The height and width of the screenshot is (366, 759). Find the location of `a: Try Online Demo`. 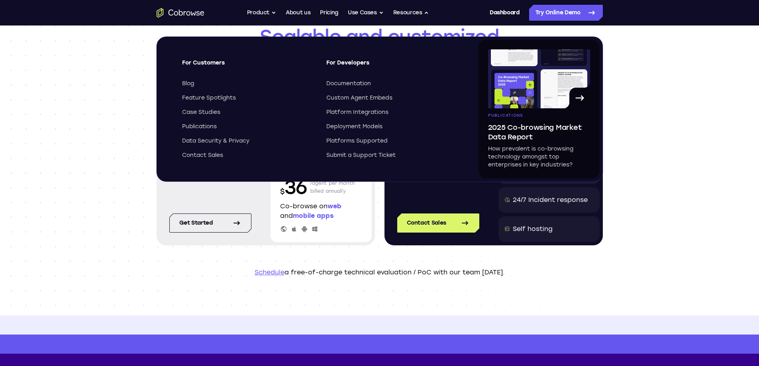

a: Try Online Demo is located at coordinates (566, 13).